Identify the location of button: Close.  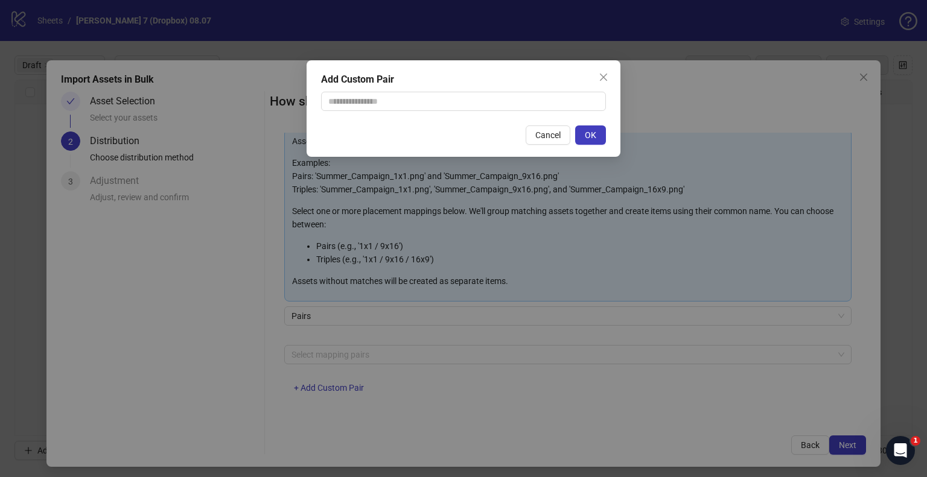
(604, 77).